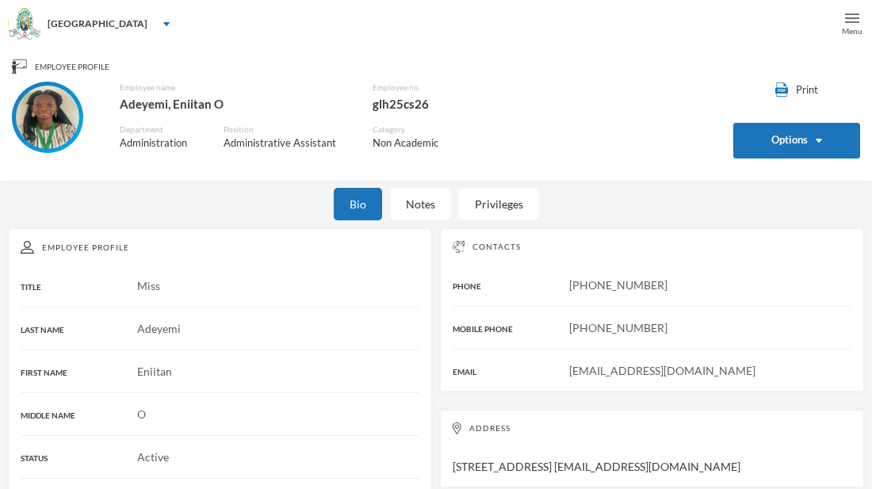 This screenshot has height=489, width=872. What do you see at coordinates (852, 31) in the screenshot?
I see `div: Menu` at bounding box center [852, 31].